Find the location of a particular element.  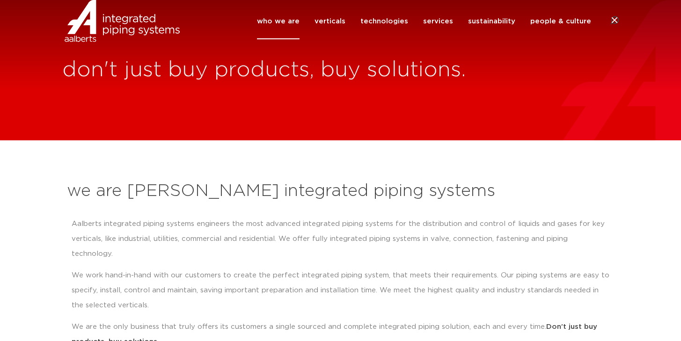

p: We work hand-in-hand with our customers to create the perfect integrated piping system, that meet... is located at coordinates (341, 291).